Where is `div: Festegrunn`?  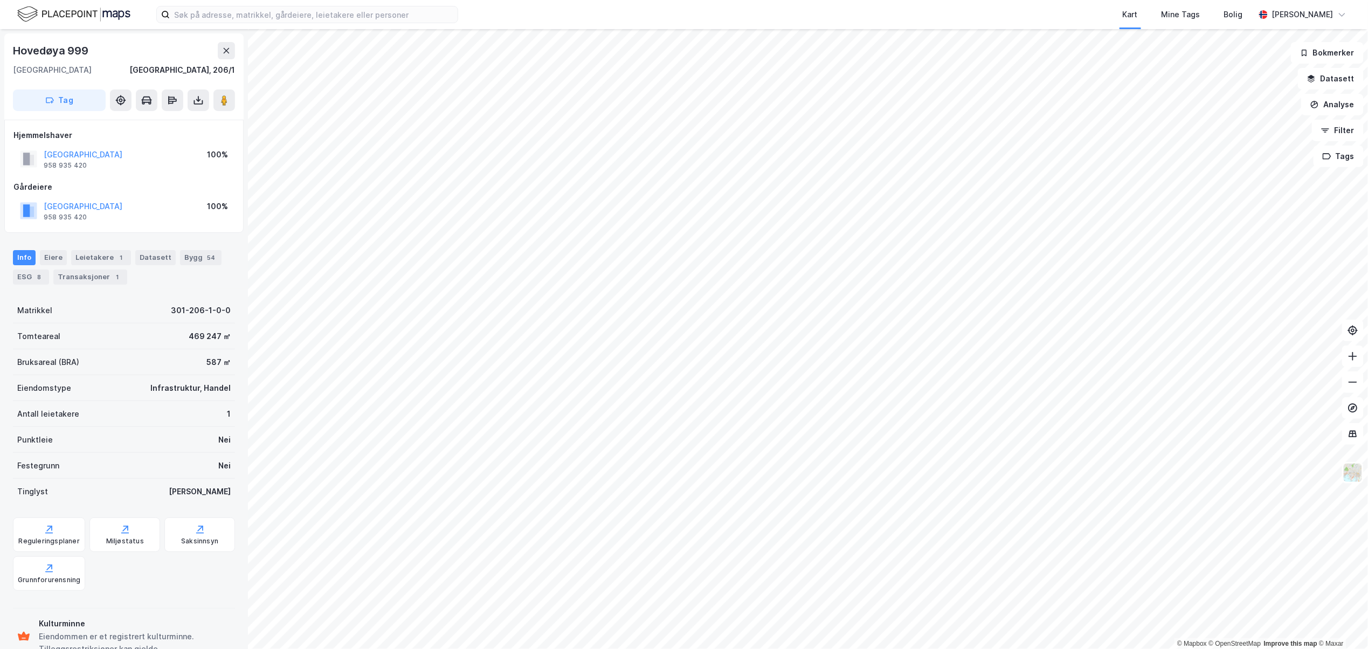 div: Festegrunn is located at coordinates (38, 466).